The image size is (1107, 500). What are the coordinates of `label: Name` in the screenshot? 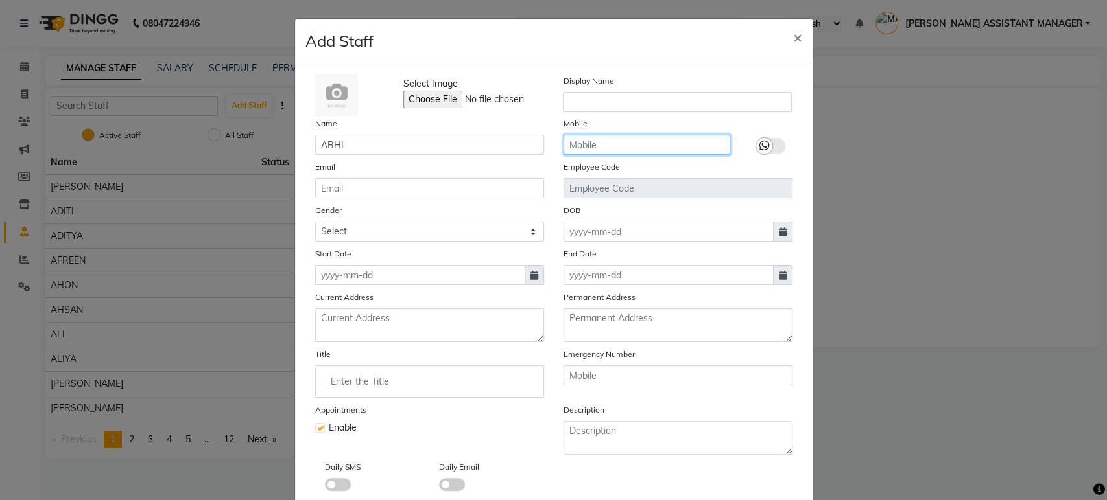 It's located at (326, 124).